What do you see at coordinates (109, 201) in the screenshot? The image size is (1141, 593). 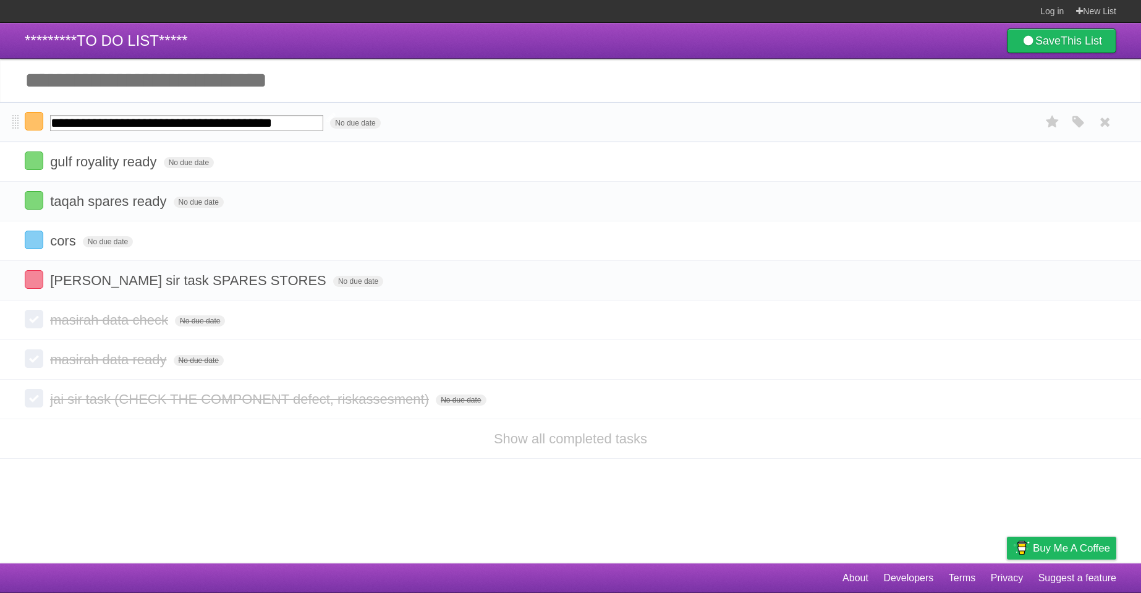 I see `span: taqah spares ready` at bounding box center [109, 201].